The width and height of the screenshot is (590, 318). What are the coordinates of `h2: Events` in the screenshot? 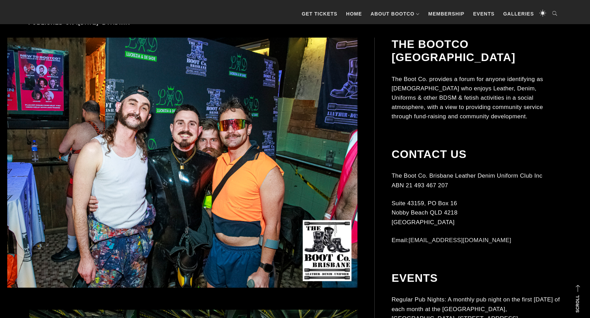 It's located at (476, 278).